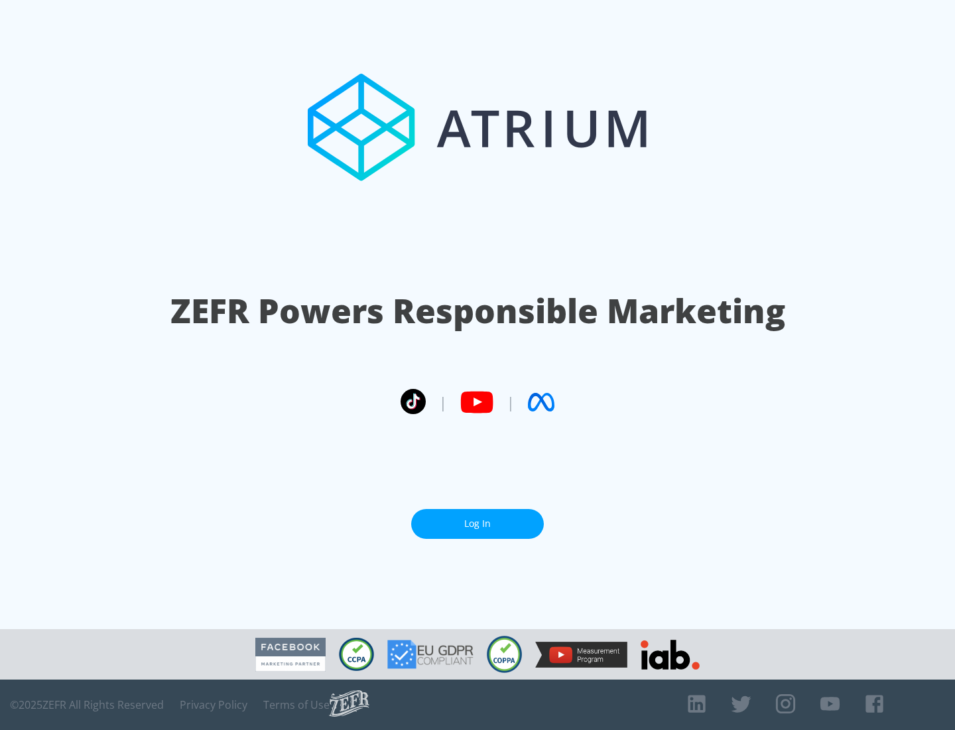  I want to click on img: COPPA Compliant, so click(504, 654).